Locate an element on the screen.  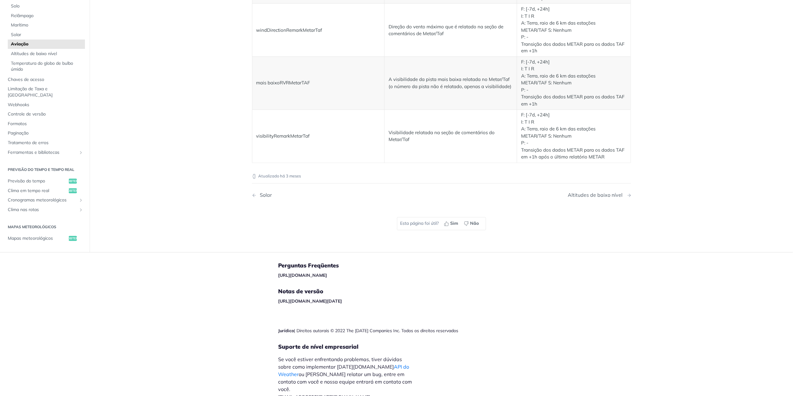
span: Clima em tempo real is located at coordinates (37, 190).